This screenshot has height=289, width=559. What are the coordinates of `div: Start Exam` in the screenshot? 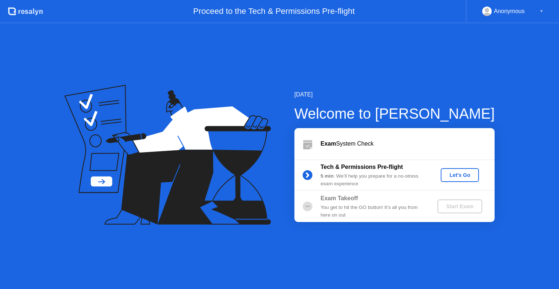 It's located at (460, 207).